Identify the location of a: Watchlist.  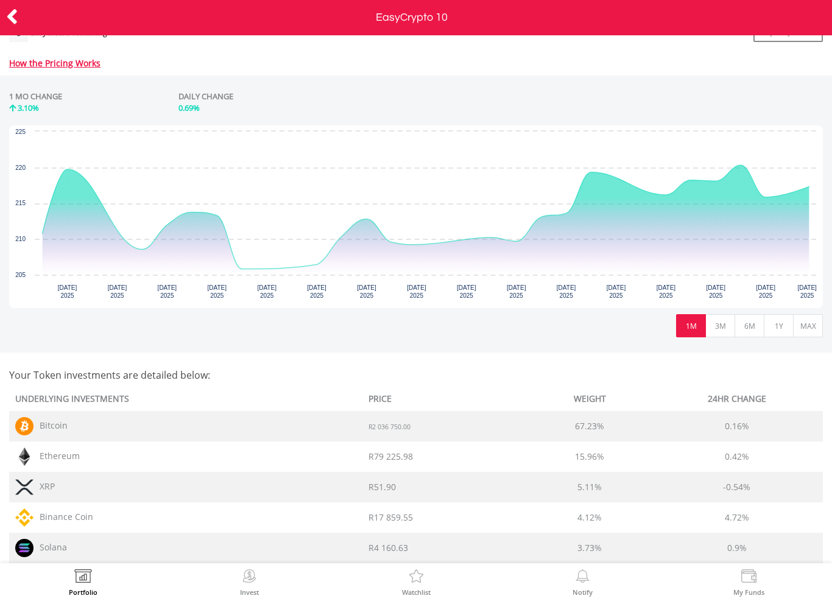
(416, 583).